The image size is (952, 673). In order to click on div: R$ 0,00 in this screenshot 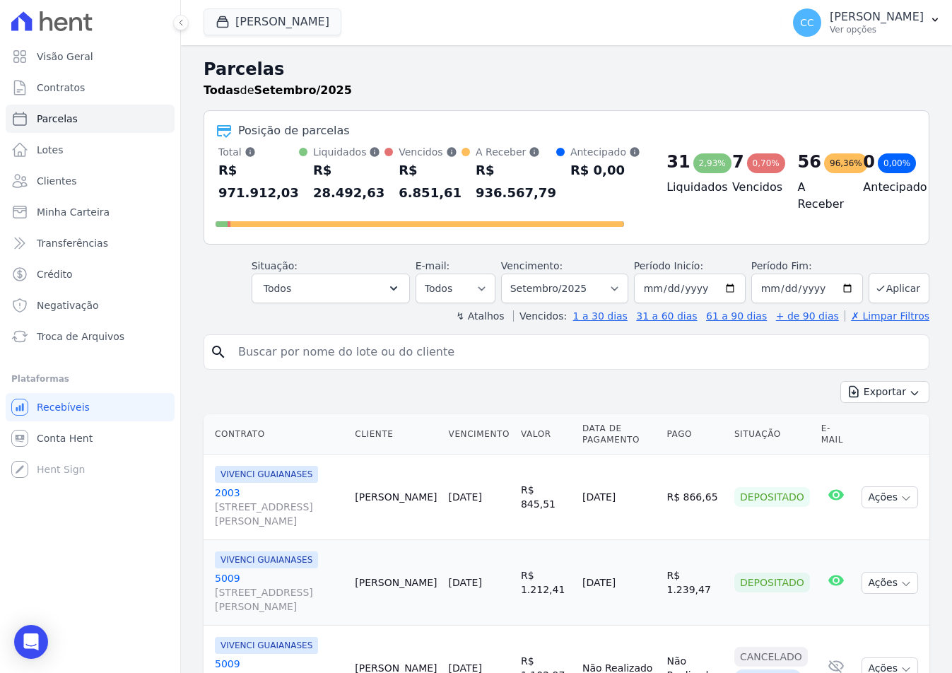, I will do `click(605, 170)`.